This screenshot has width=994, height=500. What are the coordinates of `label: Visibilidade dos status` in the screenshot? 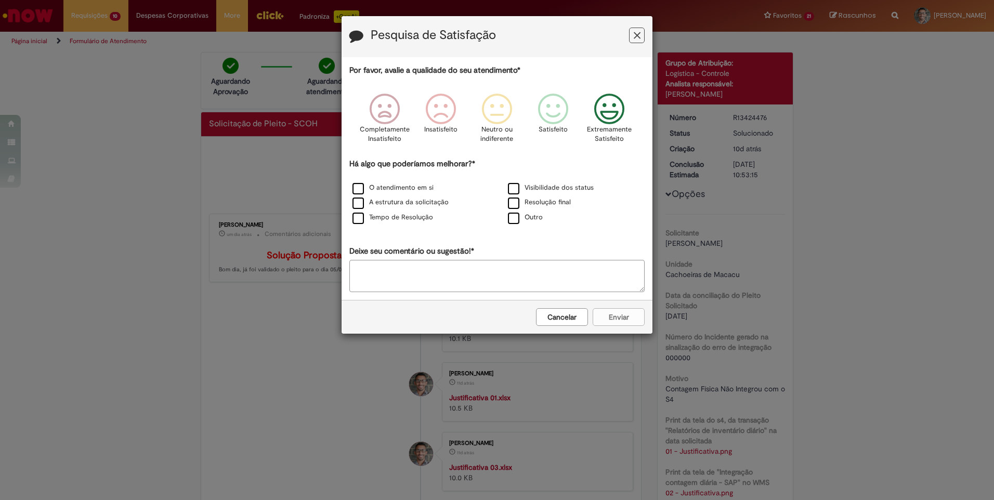 It's located at (550, 188).